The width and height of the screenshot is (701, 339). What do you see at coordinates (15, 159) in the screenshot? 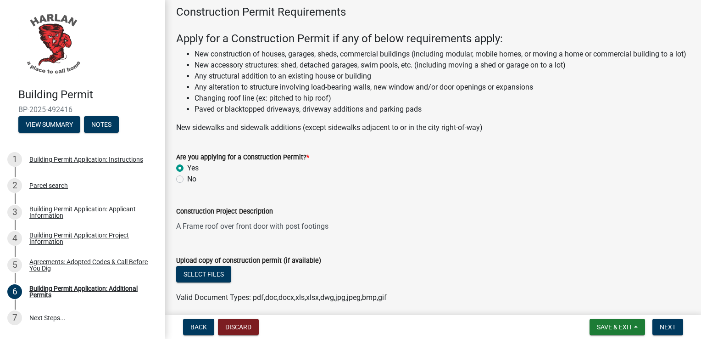
I see `div: 1` at bounding box center [15, 159].